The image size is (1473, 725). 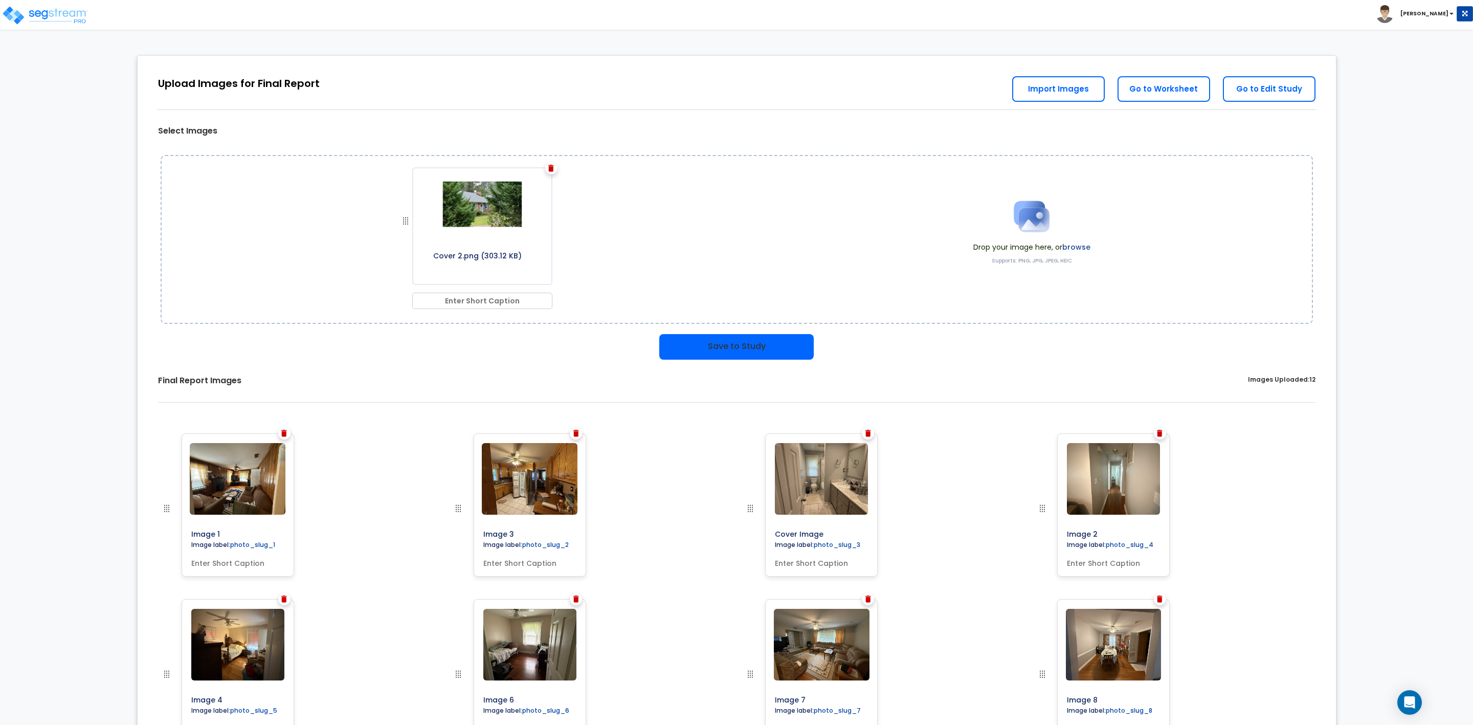 What do you see at coordinates (1410, 702) in the screenshot?
I see `div: Open Intercom Messenger` at bounding box center [1410, 702].